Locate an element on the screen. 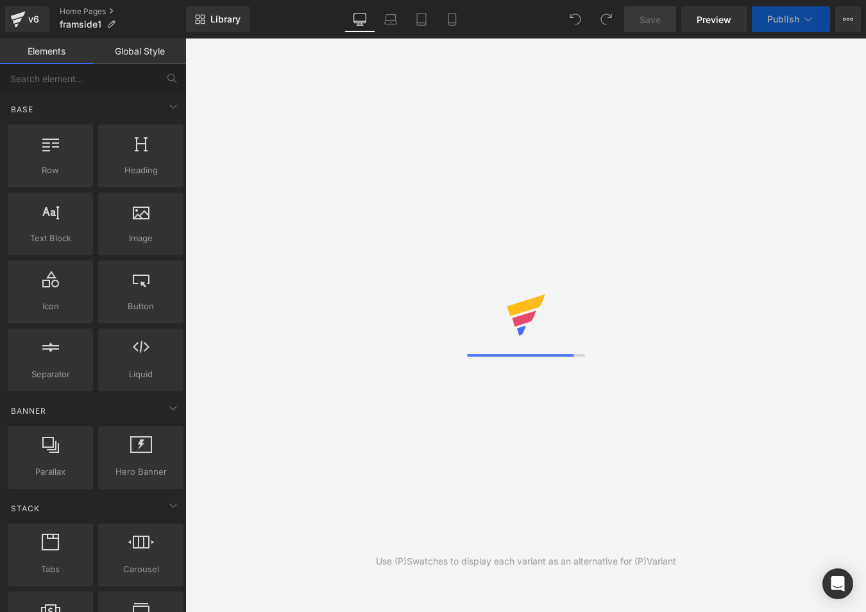 This screenshot has width=866, height=612. span: Button is located at coordinates (141, 306).